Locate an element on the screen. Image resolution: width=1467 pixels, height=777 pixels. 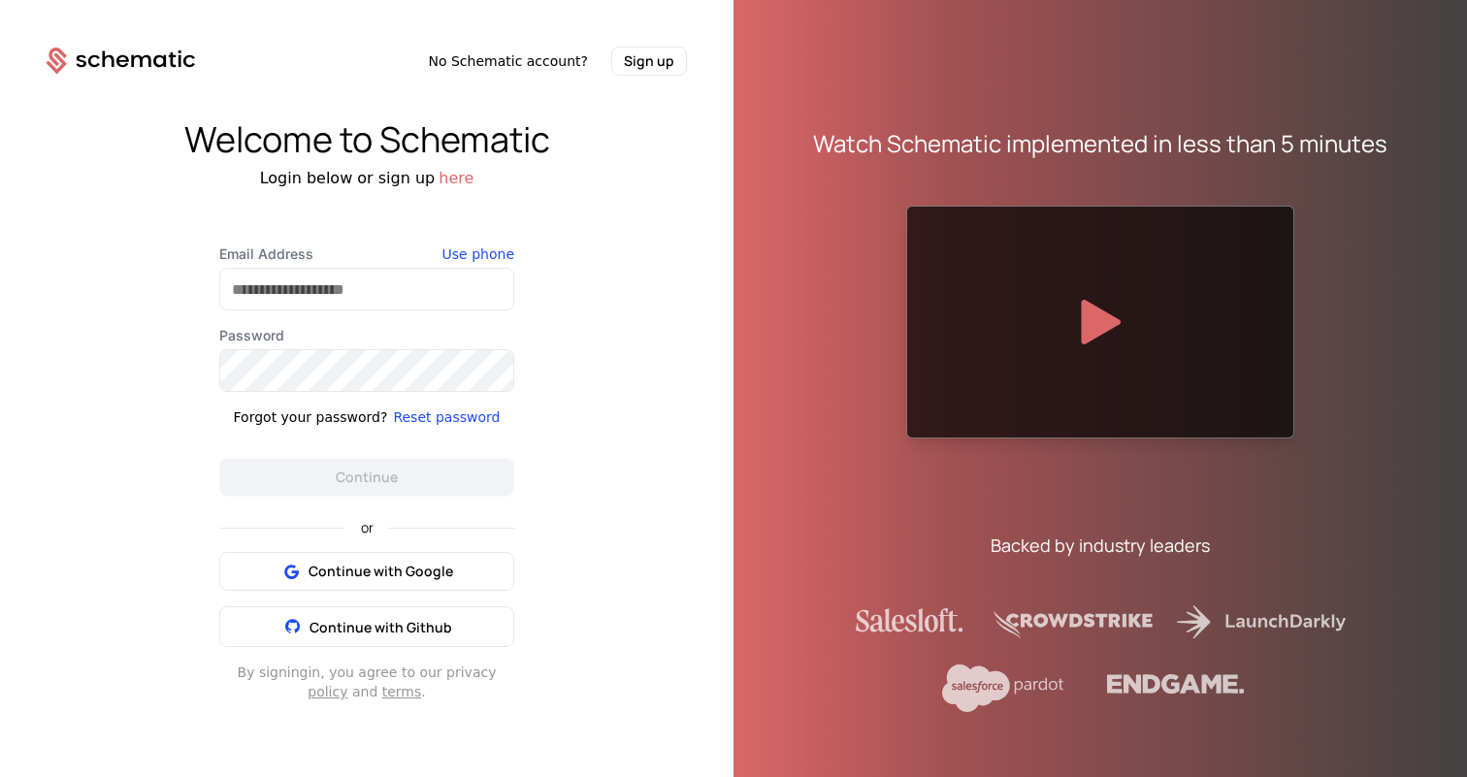
label: Password is located at coordinates (367, 336).